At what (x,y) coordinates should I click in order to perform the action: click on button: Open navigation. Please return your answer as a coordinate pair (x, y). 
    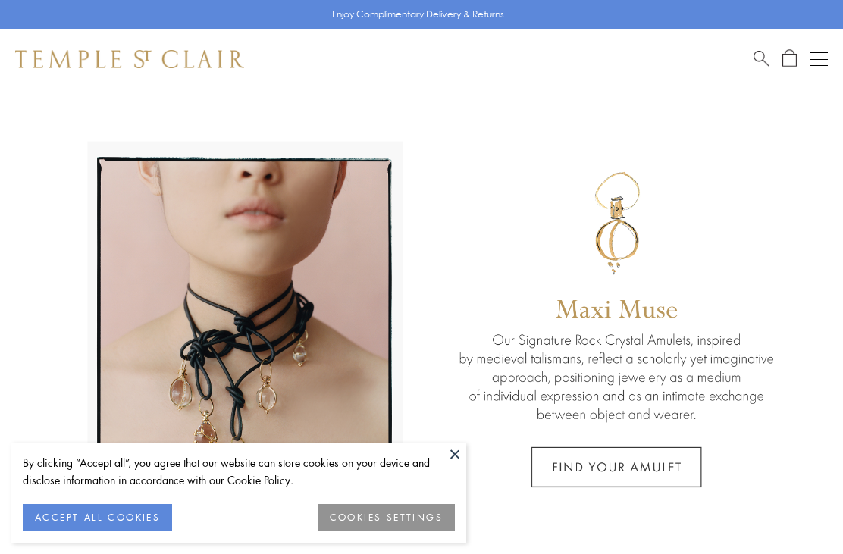
    Looking at the image, I should click on (819, 59).